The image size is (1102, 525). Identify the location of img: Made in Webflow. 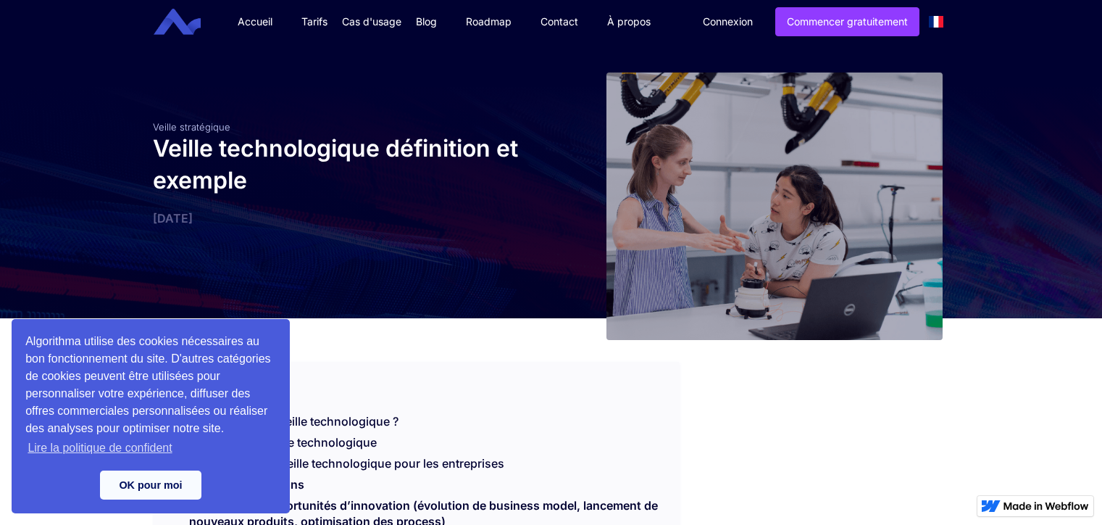
(1047, 506).